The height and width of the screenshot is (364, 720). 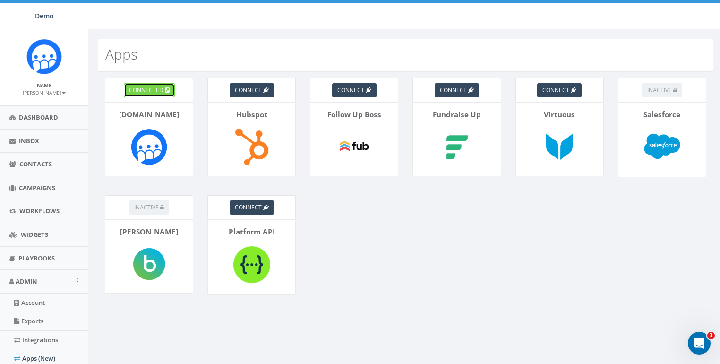 What do you see at coordinates (354, 146) in the screenshot?
I see `img: Follow Up Boss-logo` at bounding box center [354, 146].